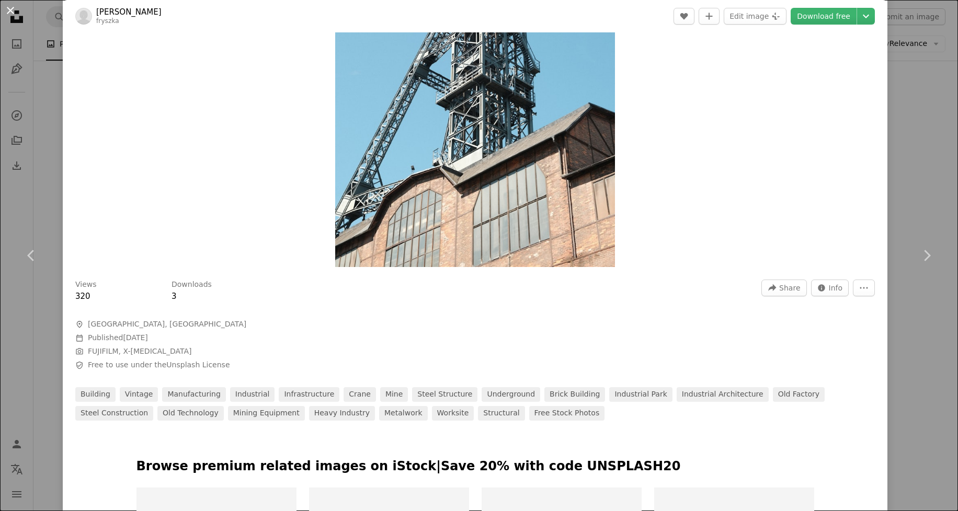 This screenshot has height=511, width=958. What do you see at coordinates (684, 16) in the screenshot?
I see `button: Like` at bounding box center [684, 16].